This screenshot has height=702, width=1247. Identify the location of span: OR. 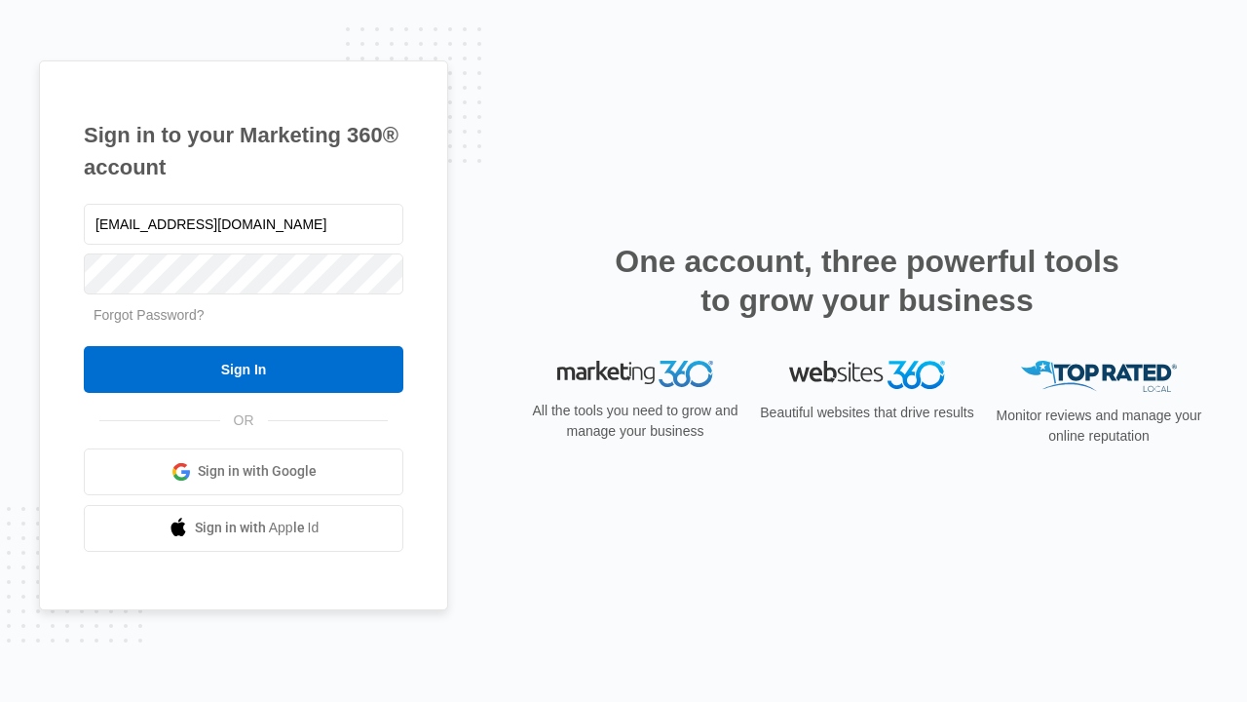
(244, 420).